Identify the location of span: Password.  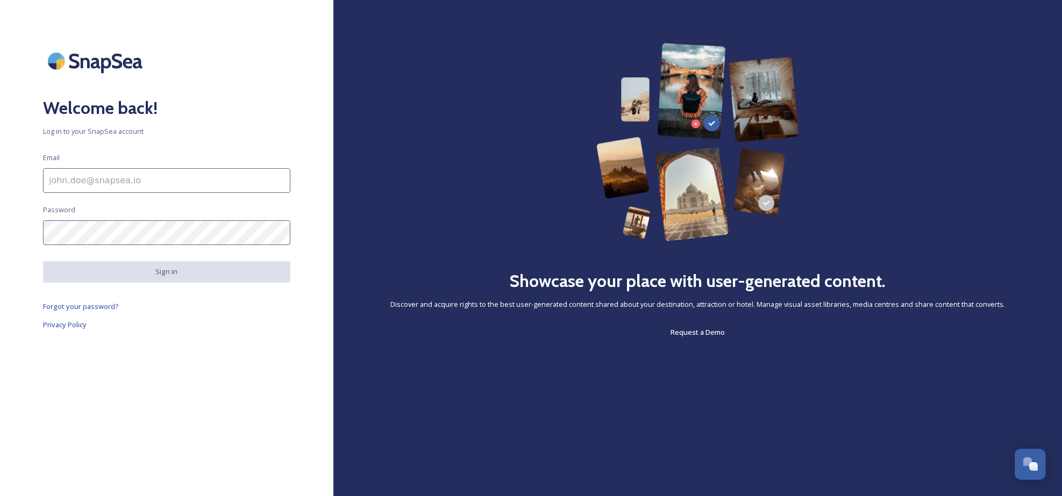
(59, 210).